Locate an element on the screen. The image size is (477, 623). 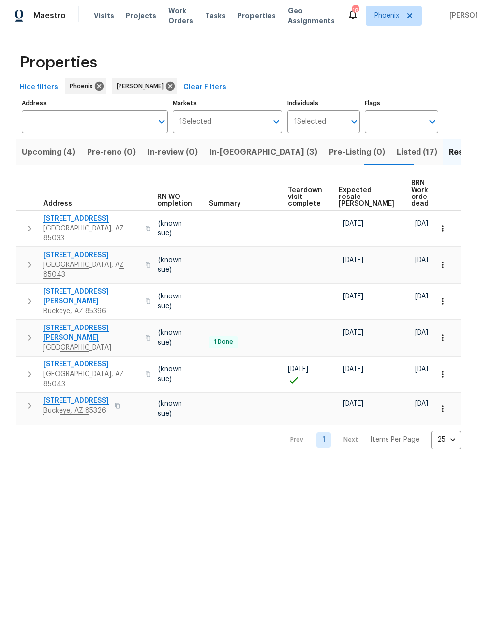
label: Address is located at coordinates (94, 103).